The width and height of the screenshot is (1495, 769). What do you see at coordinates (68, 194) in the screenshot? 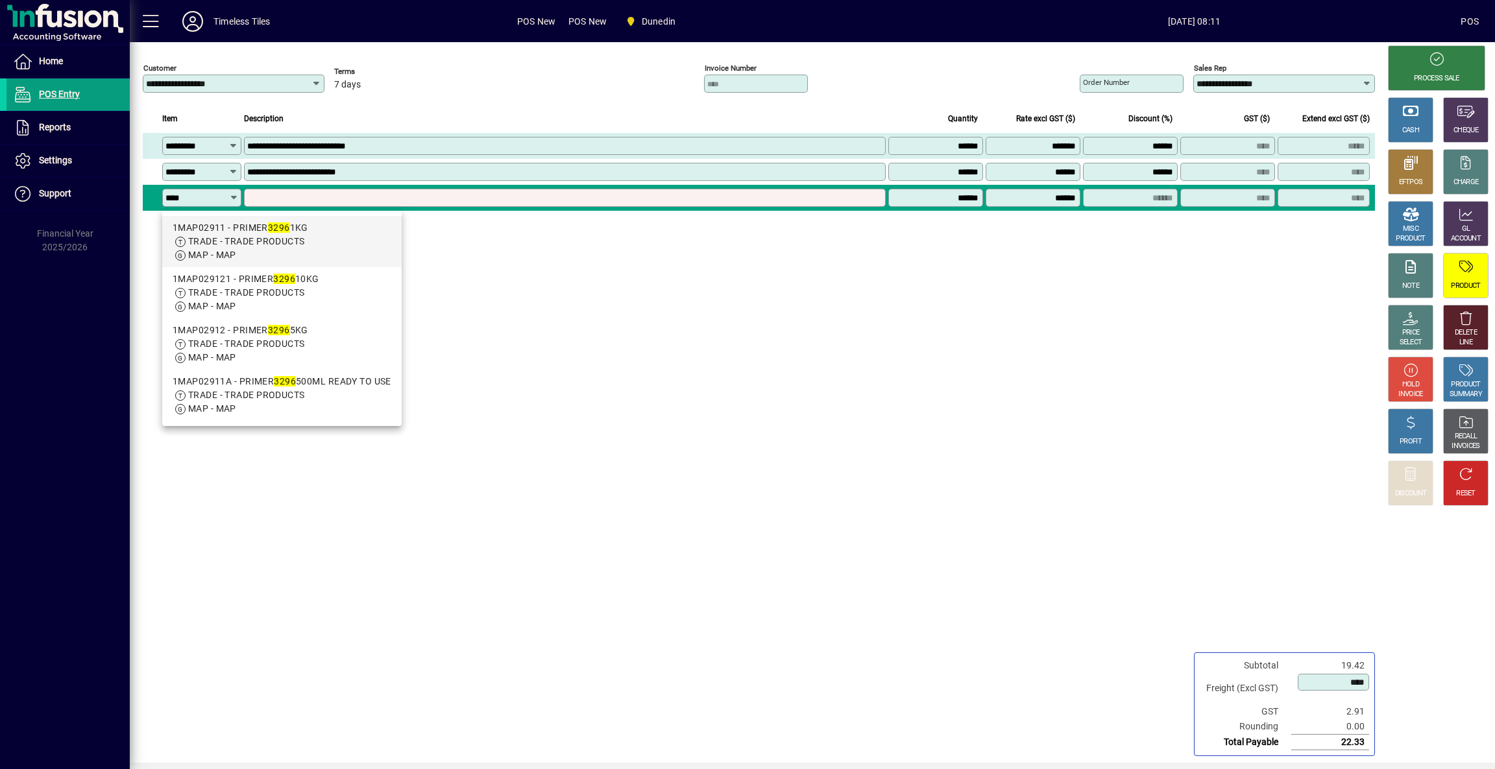
I see `a: Support` at bounding box center [68, 194].